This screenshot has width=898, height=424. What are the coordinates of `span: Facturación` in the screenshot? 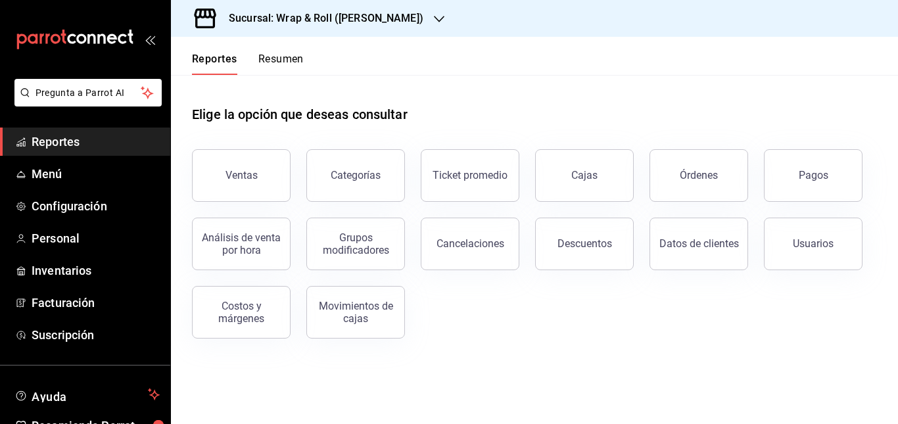 It's located at (95, 302).